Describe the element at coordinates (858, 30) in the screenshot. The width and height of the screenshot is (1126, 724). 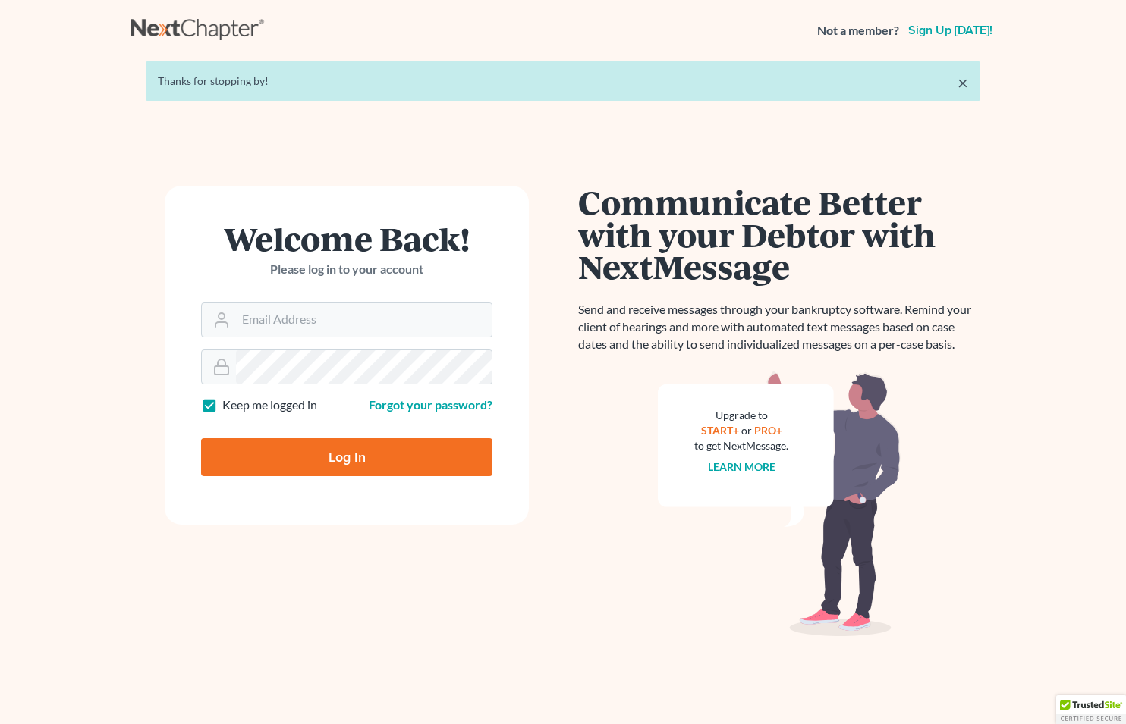
I see `strong: Not a member?` at that location.